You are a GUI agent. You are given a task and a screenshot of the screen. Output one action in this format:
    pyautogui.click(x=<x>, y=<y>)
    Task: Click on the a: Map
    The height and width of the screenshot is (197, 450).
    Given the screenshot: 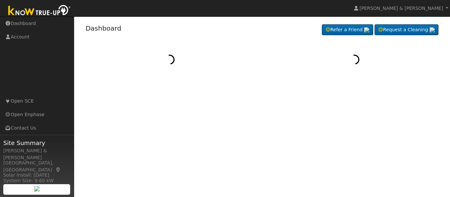 What is the action you would take?
    pyautogui.click(x=58, y=170)
    